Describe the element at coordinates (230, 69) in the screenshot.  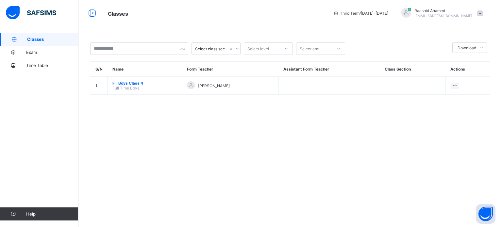
I see `th: Form Teacher` at that location.